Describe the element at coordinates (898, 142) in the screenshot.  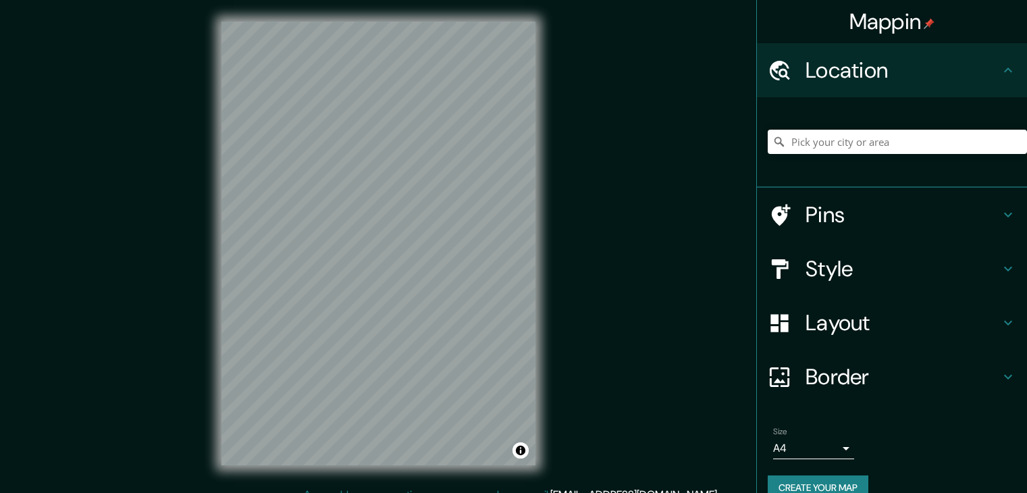
I see `input: Pick your city or area` at that location.